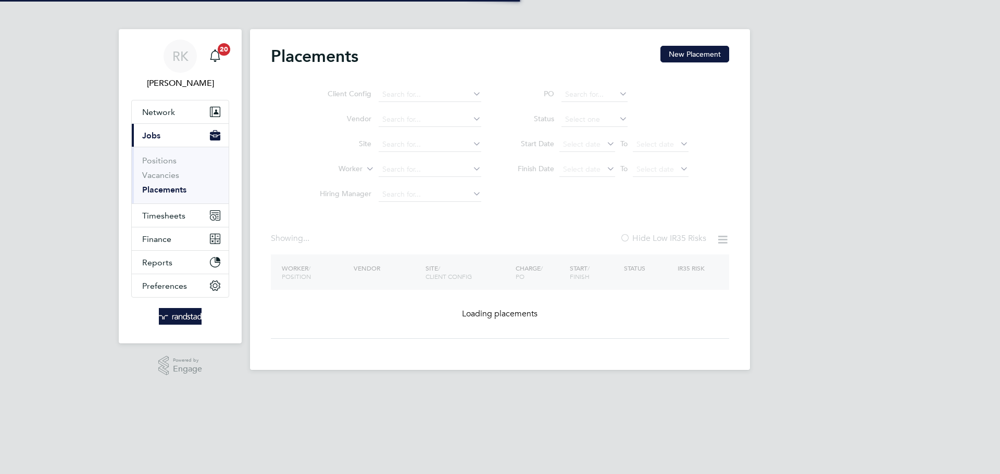 This screenshot has height=474, width=1000. I want to click on span: RK, so click(180, 56).